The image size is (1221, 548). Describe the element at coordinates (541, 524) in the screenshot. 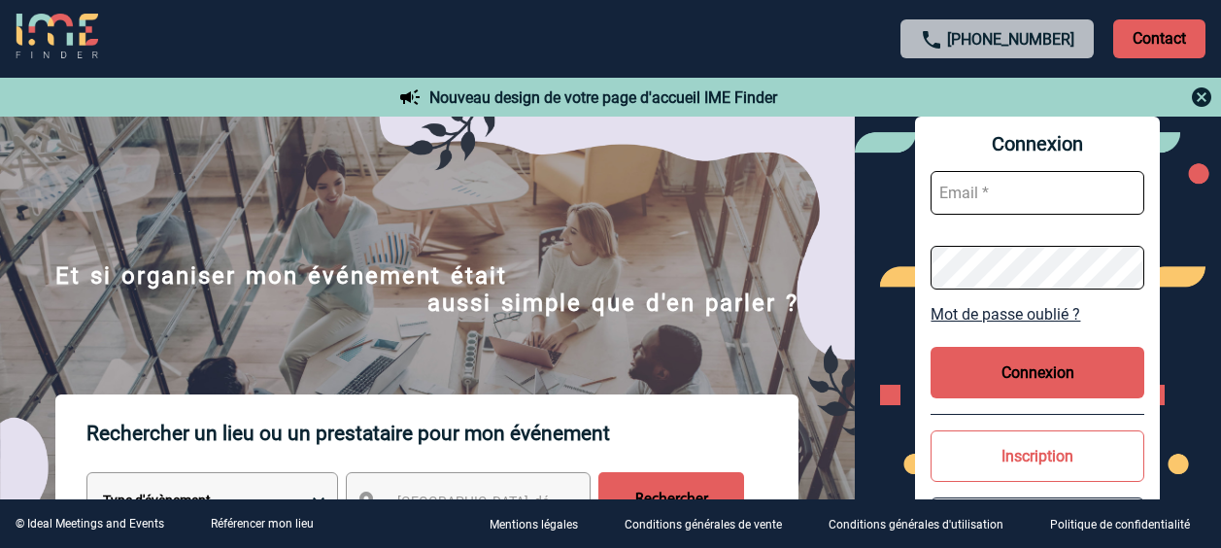

I see `a: Mentions légales` at that location.